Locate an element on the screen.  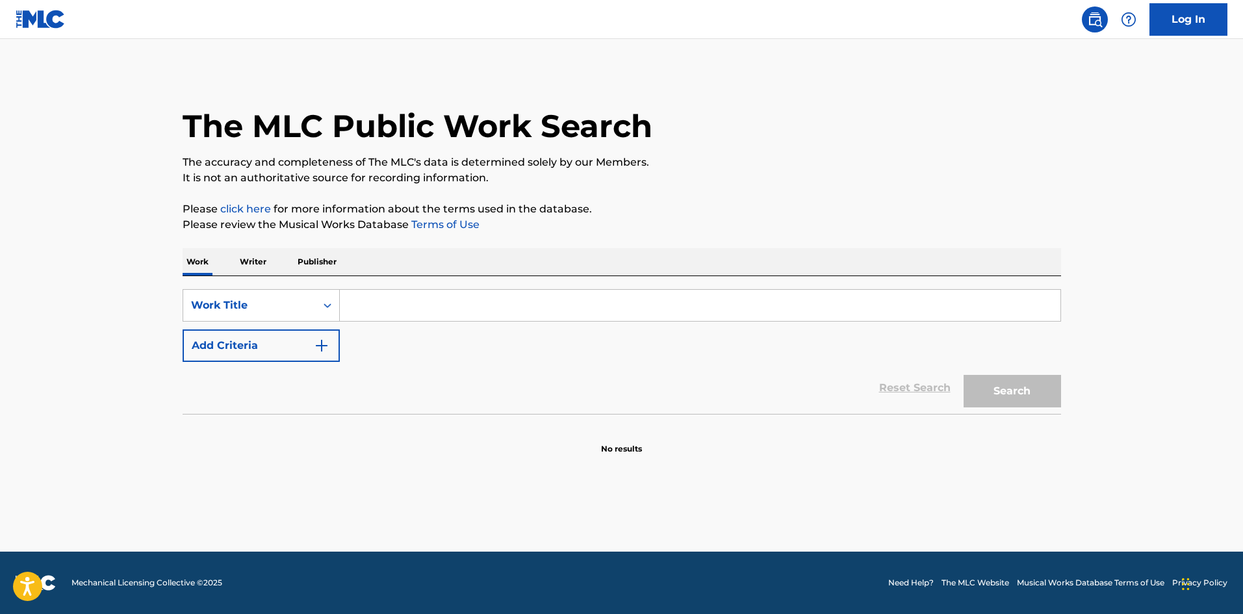
a: Need Help? is located at coordinates (911, 583).